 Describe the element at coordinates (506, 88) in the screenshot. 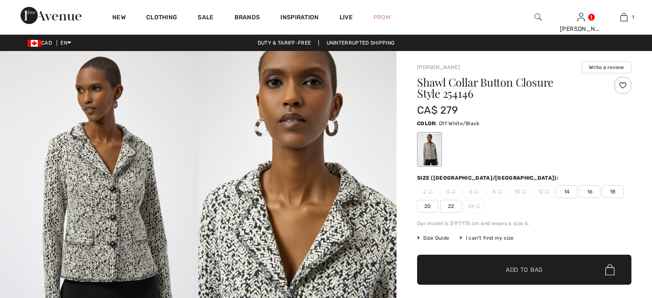

I see `h1: Shawl Collar Button Closure Style 254146` at that location.